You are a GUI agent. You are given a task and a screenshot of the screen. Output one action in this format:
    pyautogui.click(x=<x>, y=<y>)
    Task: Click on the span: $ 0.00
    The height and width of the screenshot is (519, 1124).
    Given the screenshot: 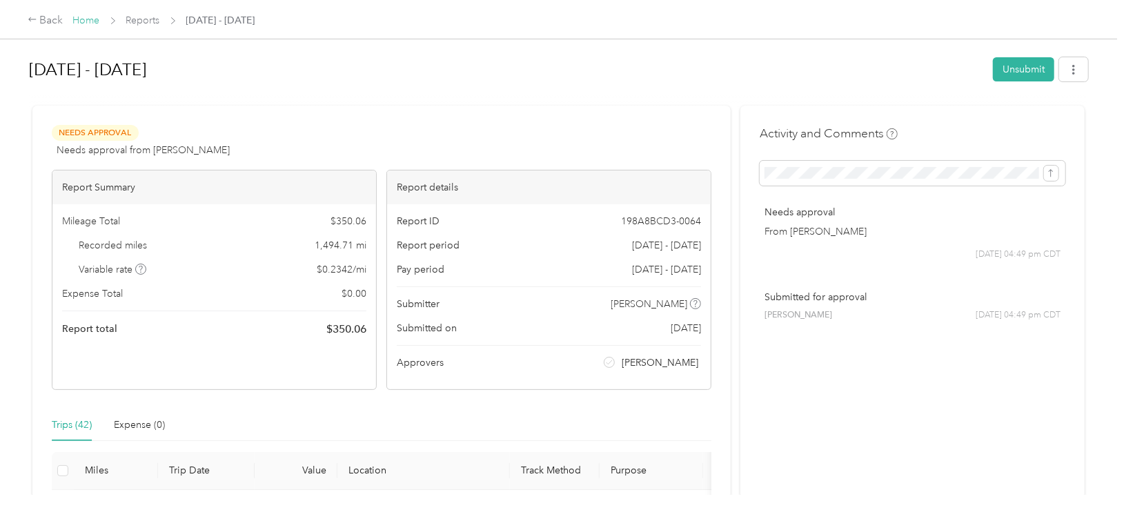 What is the action you would take?
    pyautogui.click(x=354, y=293)
    